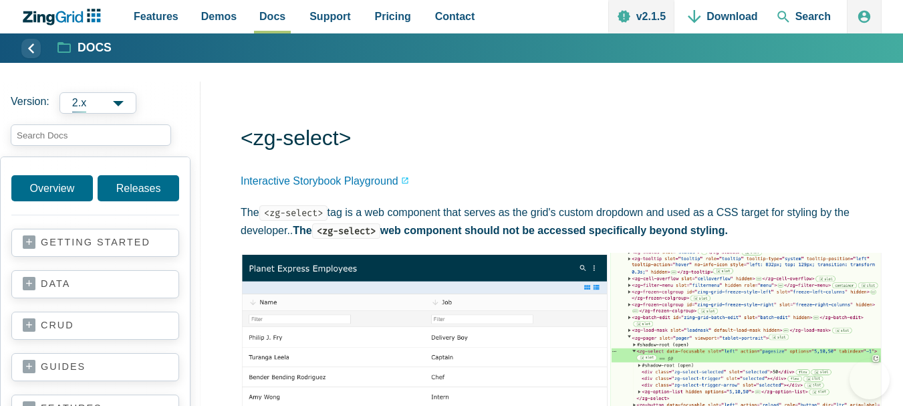  Describe the element at coordinates (95, 243) in the screenshot. I see `a: getting started` at that location.